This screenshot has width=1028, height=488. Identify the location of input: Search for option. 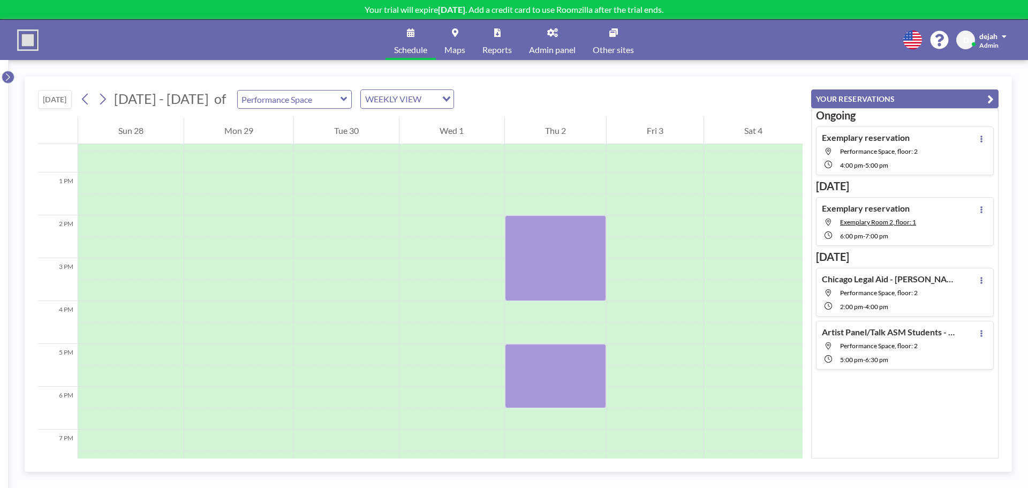
(430, 99).